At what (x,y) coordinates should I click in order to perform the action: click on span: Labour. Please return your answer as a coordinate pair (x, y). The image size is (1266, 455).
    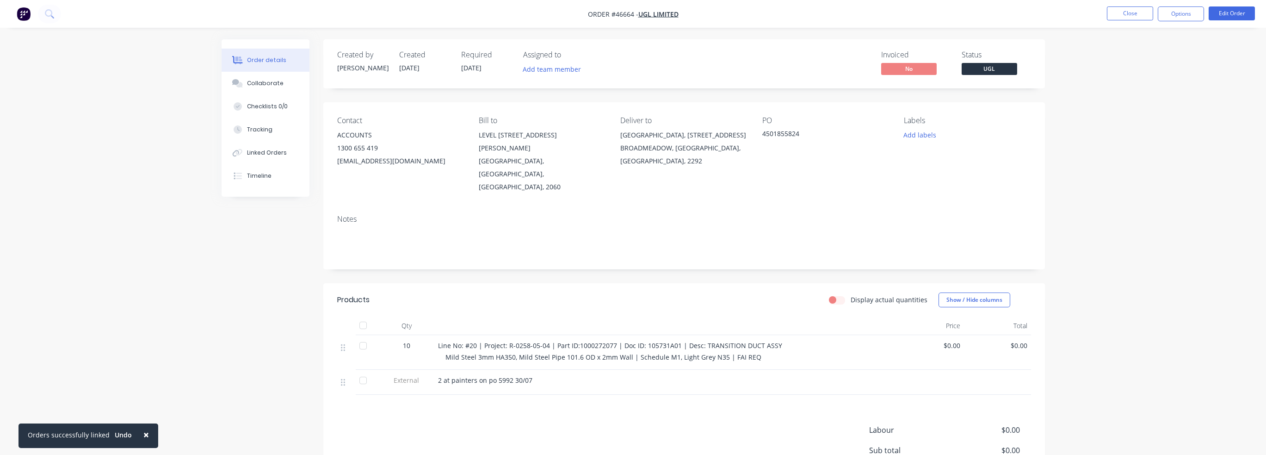
    Looking at the image, I should click on (911, 430).